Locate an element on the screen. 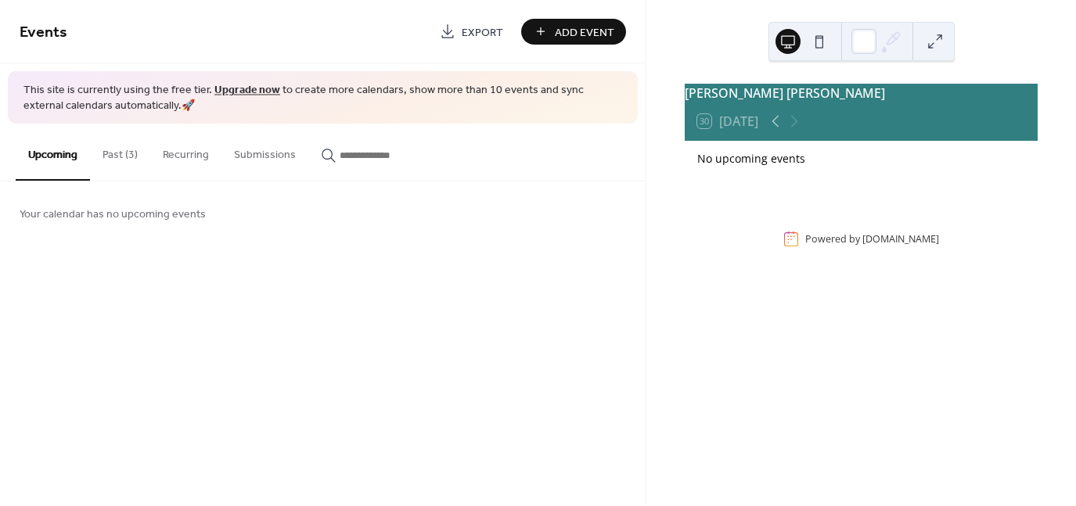 This screenshot has width=1076, height=506. span: Events is located at coordinates (43, 32).